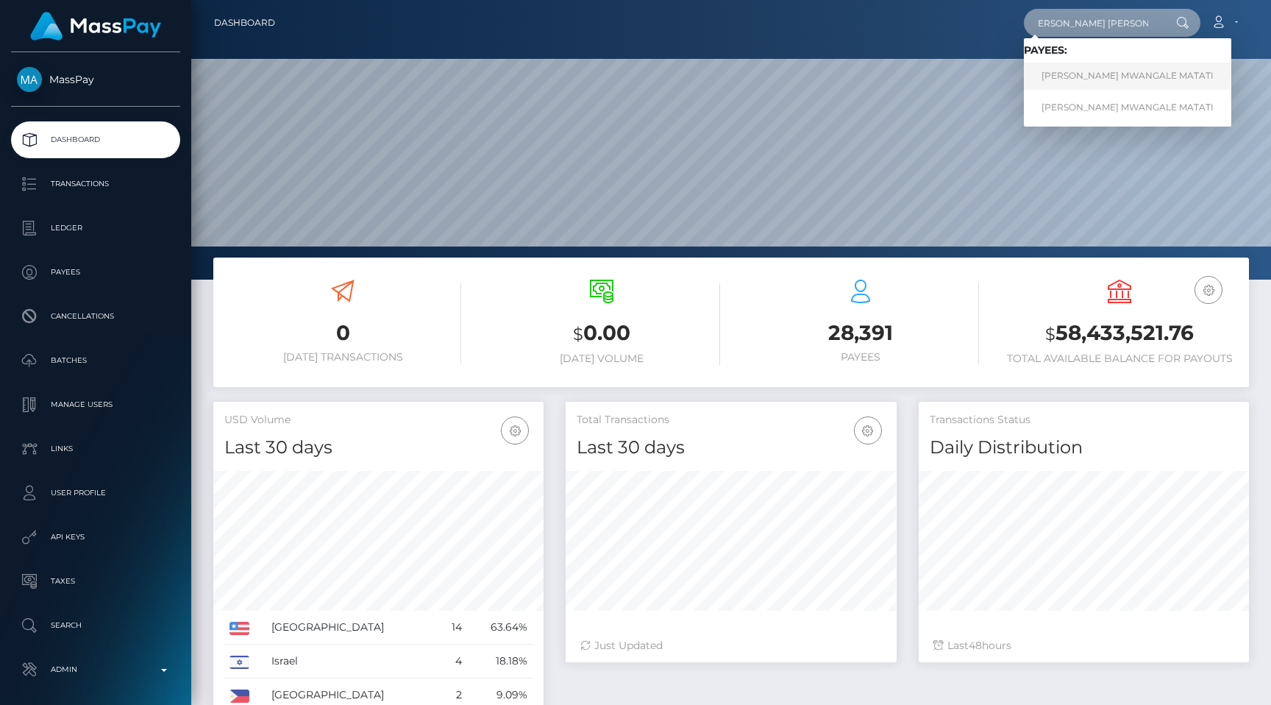 The width and height of the screenshot is (1271, 705). Describe the element at coordinates (239, 696) in the screenshot. I see `img: PH.png` at that location.